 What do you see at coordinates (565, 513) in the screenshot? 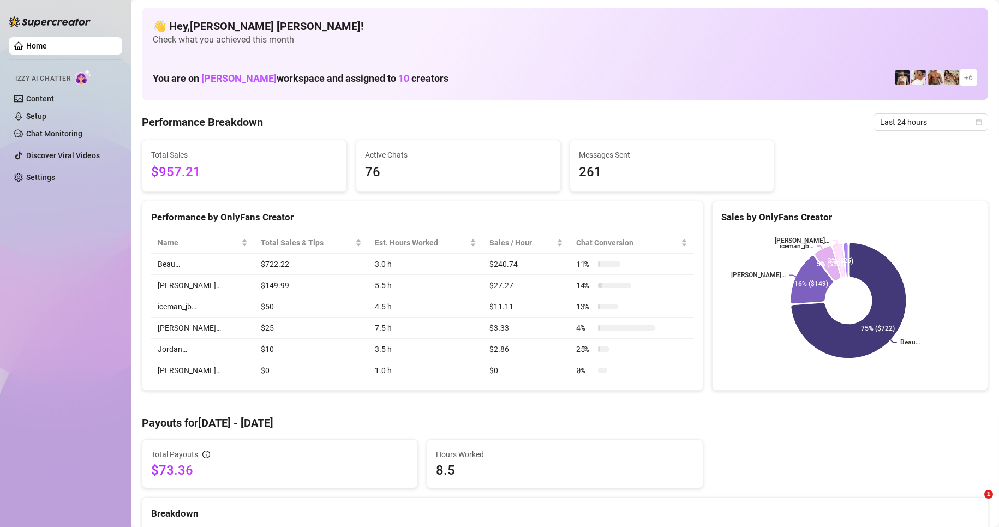
I see `div: Breakdown` at bounding box center [565, 513].